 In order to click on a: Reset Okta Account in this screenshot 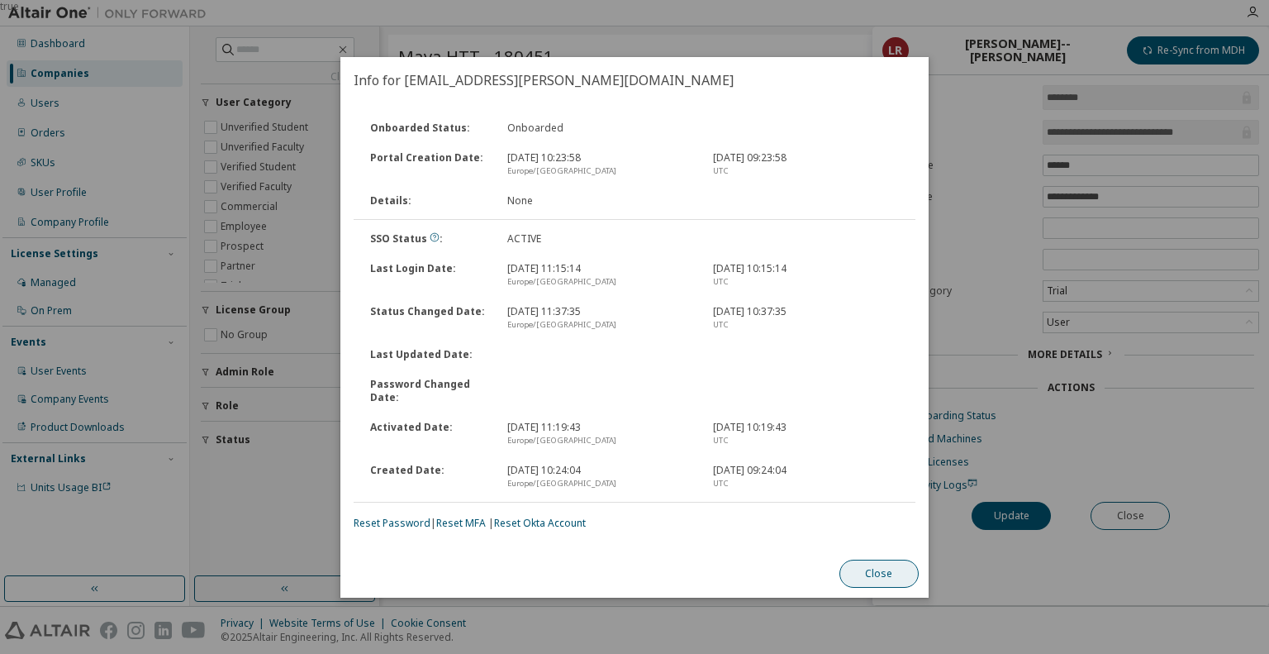, I will do `click(540, 522)`.